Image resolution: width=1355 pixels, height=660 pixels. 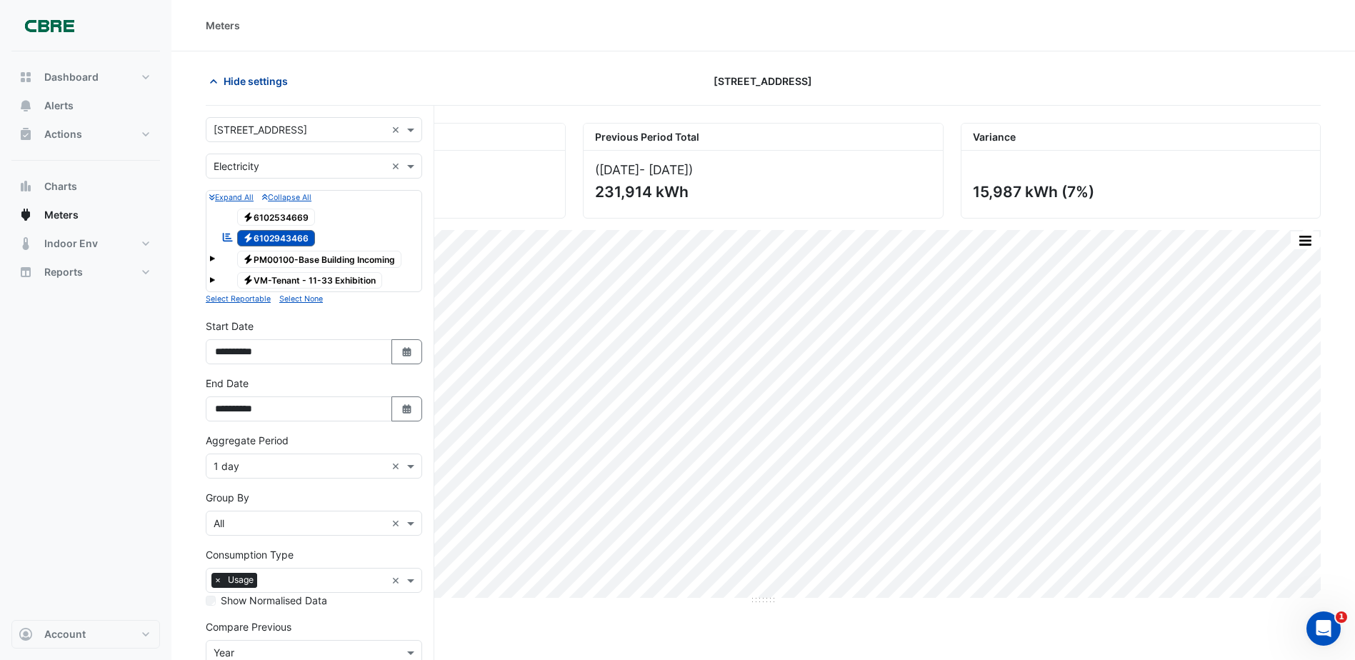 I want to click on small: Select Reportable, so click(x=238, y=299).